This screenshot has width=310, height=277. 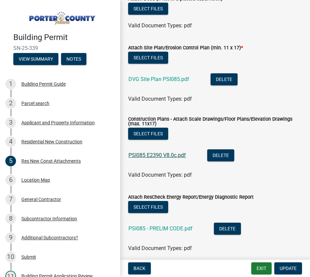 What do you see at coordinates (288, 269) in the screenshot?
I see `span: Update` at bounding box center [288, 269].